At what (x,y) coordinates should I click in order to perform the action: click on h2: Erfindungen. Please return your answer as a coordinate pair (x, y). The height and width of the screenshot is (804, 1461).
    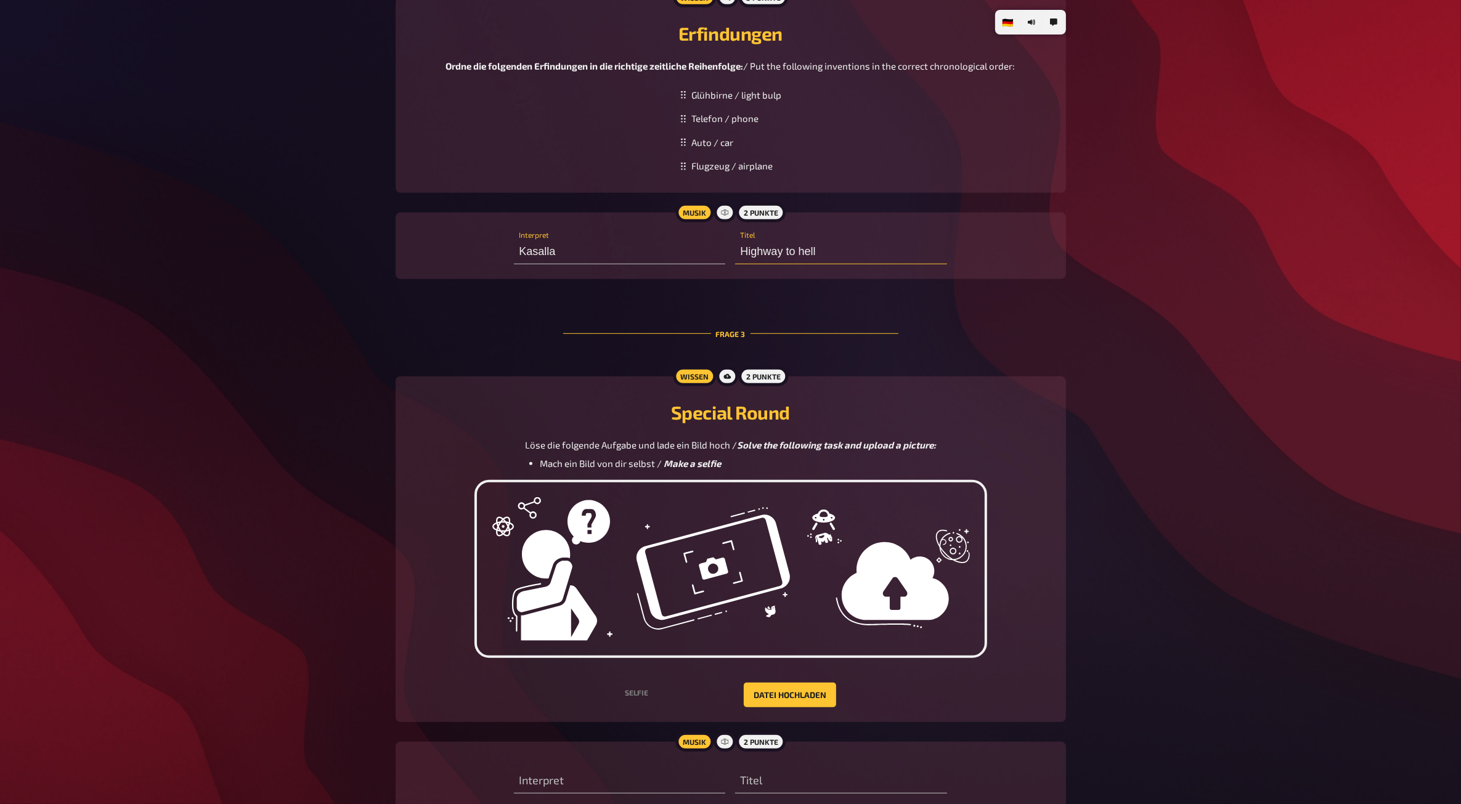
    Looking at the image, I should click on (731, 33).